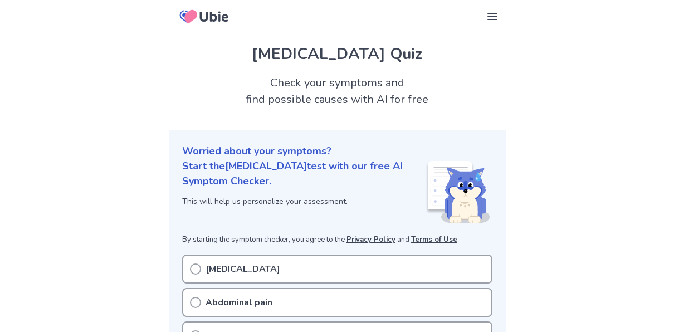  What do you see at coordinates (239, 303) in the screenshot?
I see `p: Abdominal pain` at bounding box center [239, 303].